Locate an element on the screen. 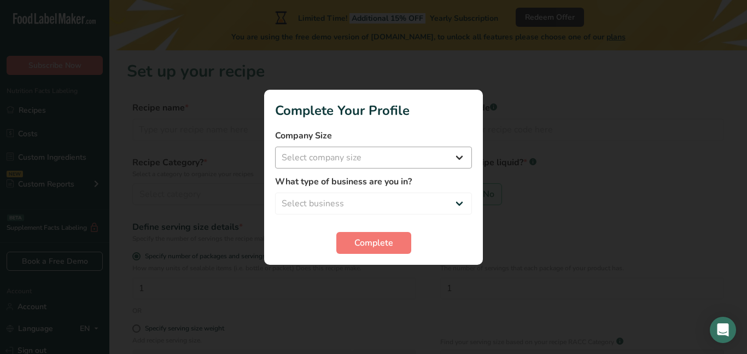 Image resolution: width=747 pixels, height=354 pixels. h1: Complete Your Profile is located at coordinates (373, 110).